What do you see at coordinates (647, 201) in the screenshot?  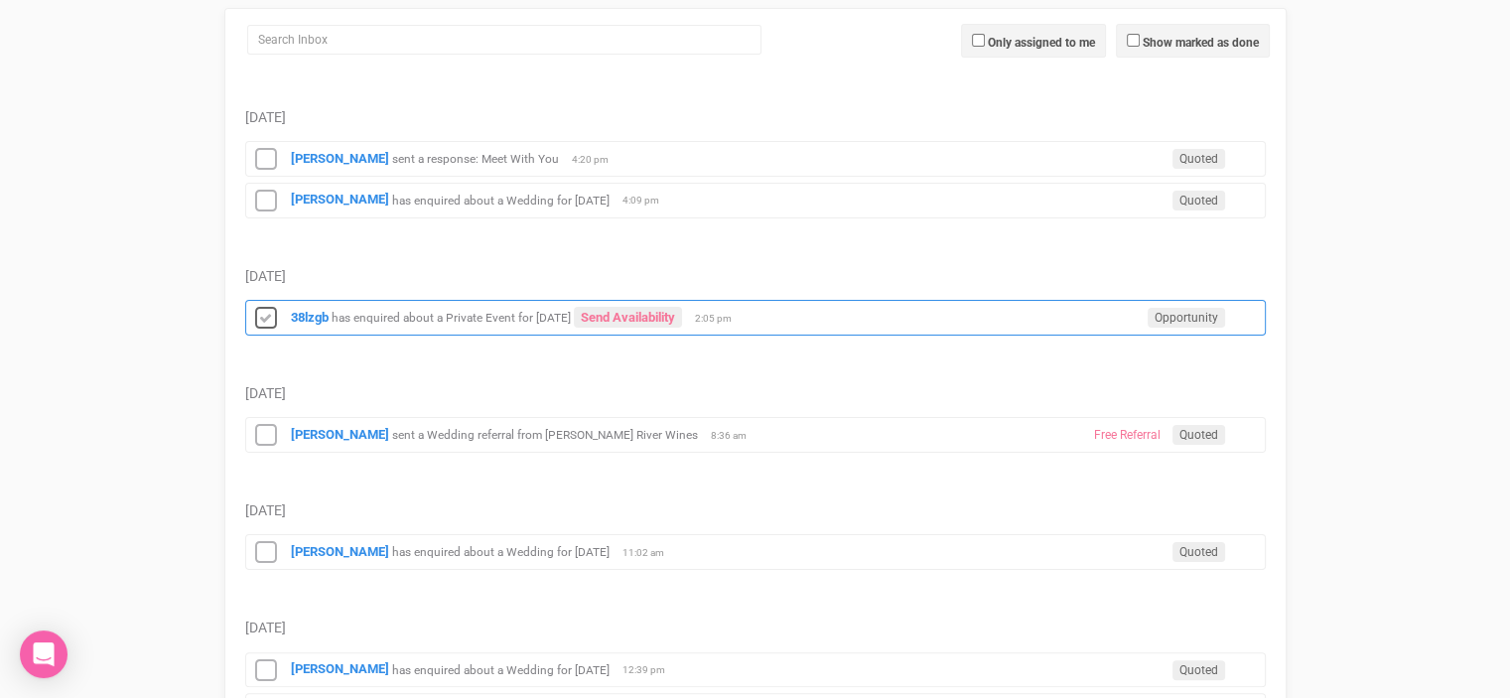 I see `span: 4:09 pm` at bounding box center [647, 201].